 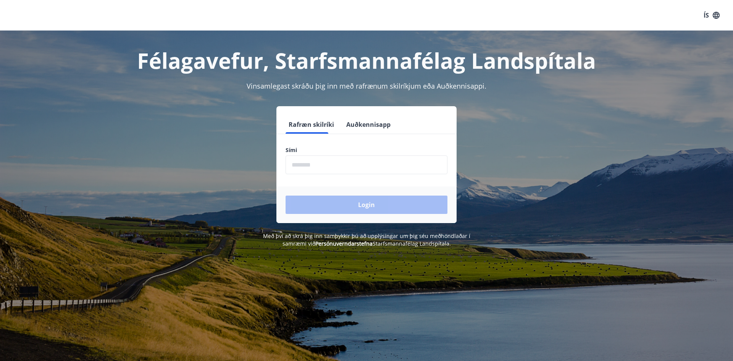 What do you see at coordinates (344, 243) in the screenshot?
I see `a: Persónuverndarstefna` at bounding box center [344, 243].